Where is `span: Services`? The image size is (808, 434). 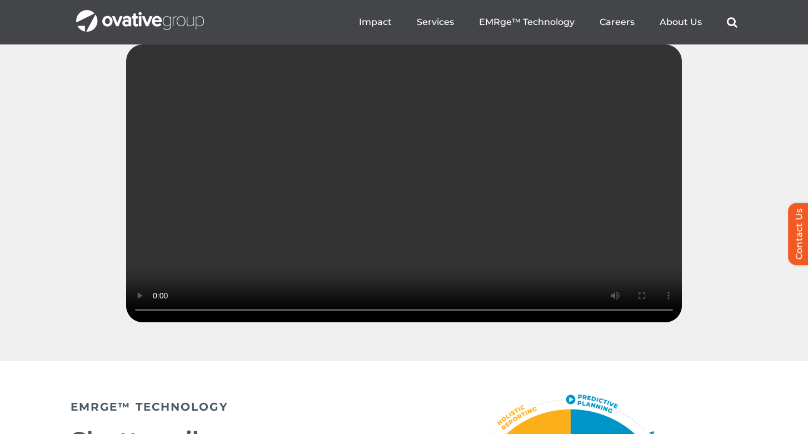
span: Services is located at coordinates (435, 22).